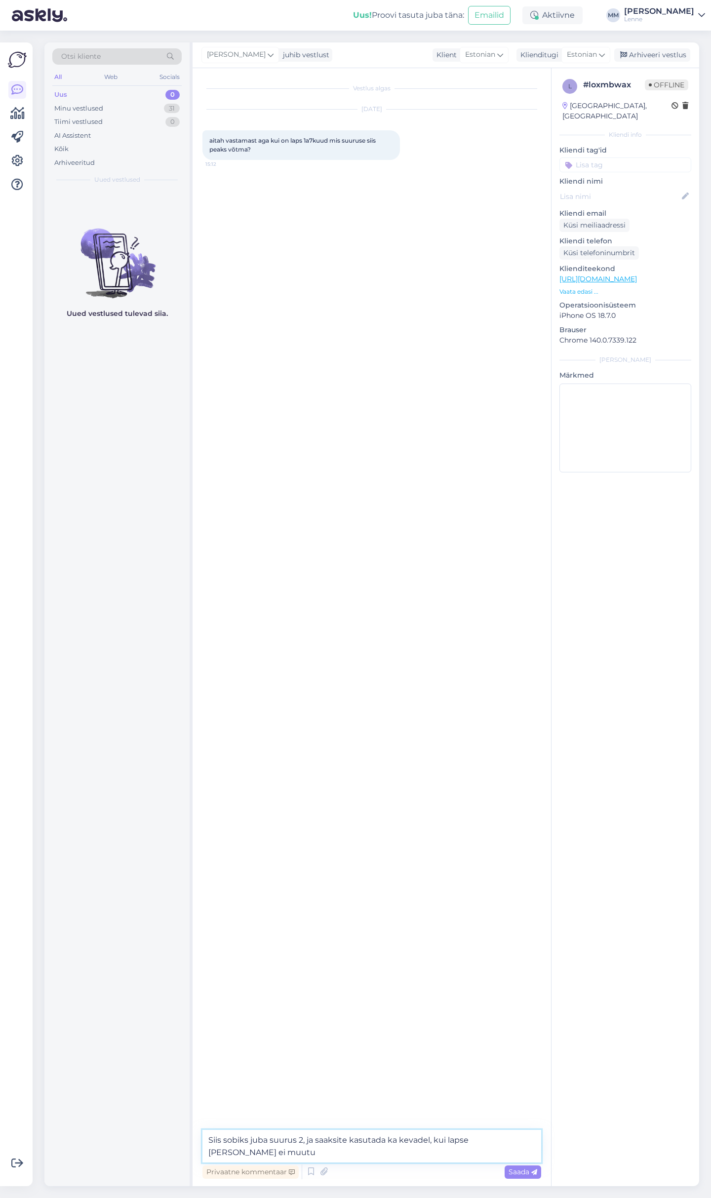 Image resolution: width=711 pixels, height=1198 pixels. What do you see at coordinates (250, 1172) in the screenshot?
I see `div: Privaatne kommentaar` at bounding box center [250, 1172].